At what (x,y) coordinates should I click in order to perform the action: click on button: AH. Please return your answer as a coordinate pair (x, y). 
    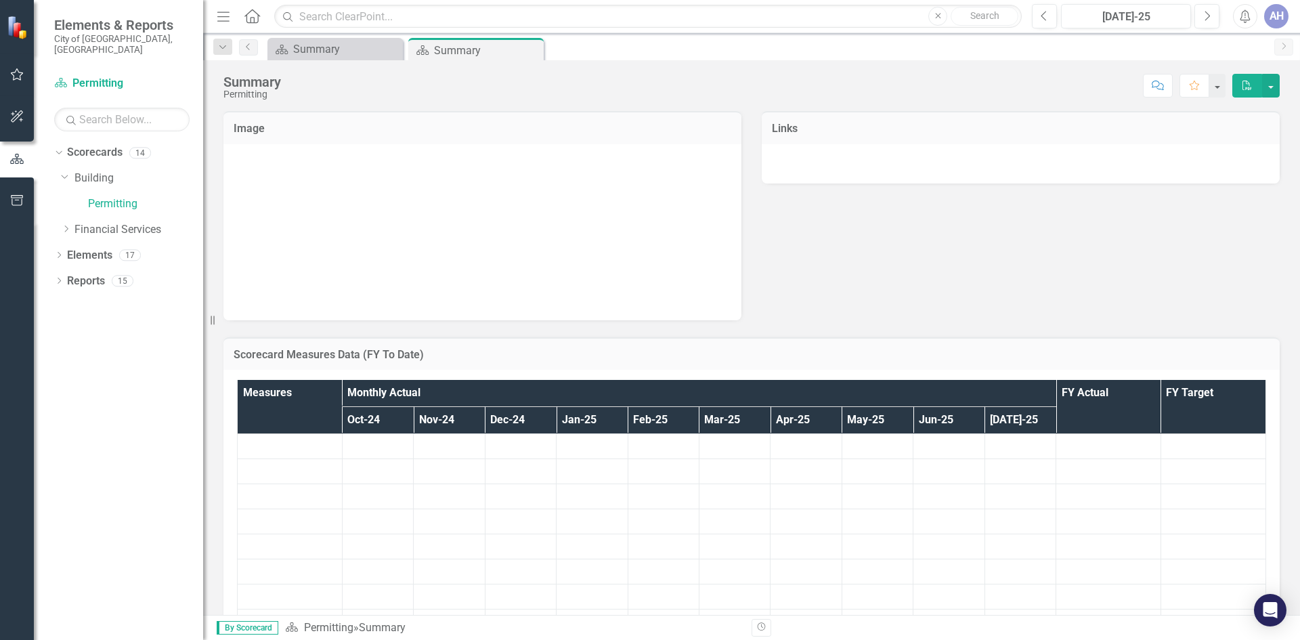
    Looking at the image, I should click on (1277, 16).